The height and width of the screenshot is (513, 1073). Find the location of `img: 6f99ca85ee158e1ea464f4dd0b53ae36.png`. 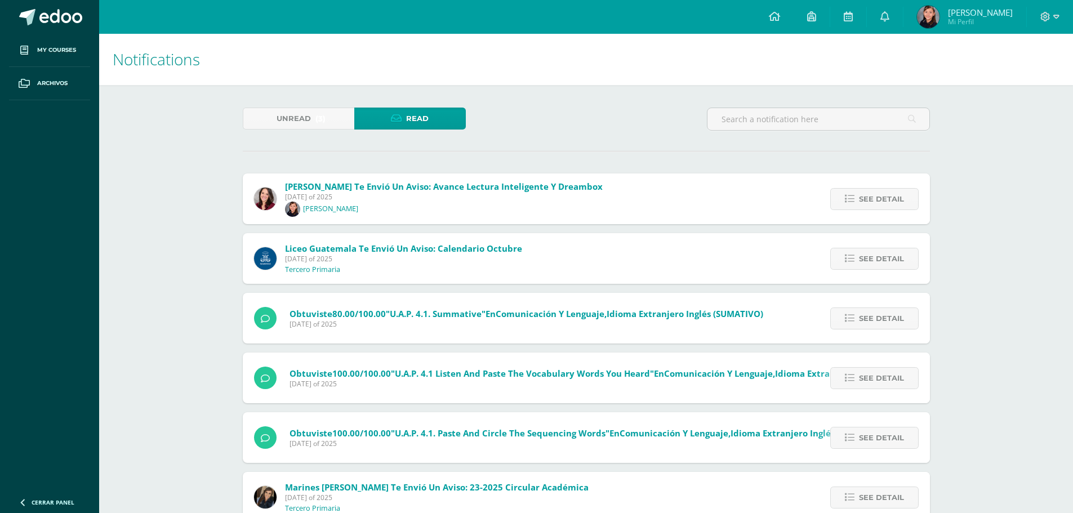

img: 6f99ca85ee158e1ea464f4dd0b53ae36.png is located at coordinates (265, 498).